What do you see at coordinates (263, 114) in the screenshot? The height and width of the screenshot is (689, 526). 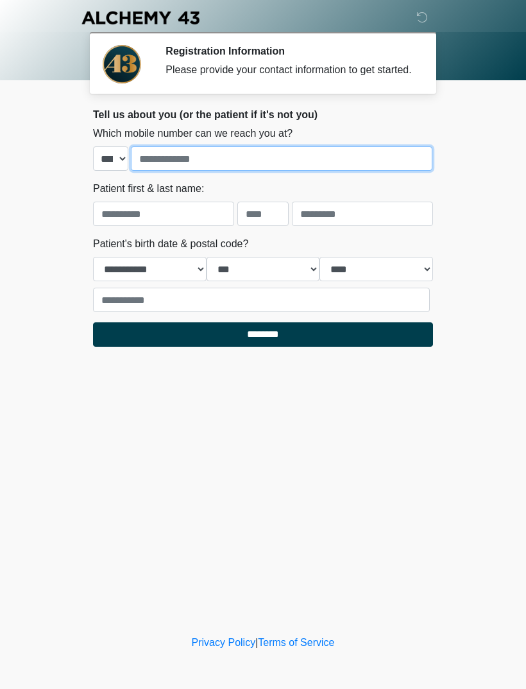 I see `h2: Tell us about you (or the patient if it's not you)` at bounding box center [263, 114].